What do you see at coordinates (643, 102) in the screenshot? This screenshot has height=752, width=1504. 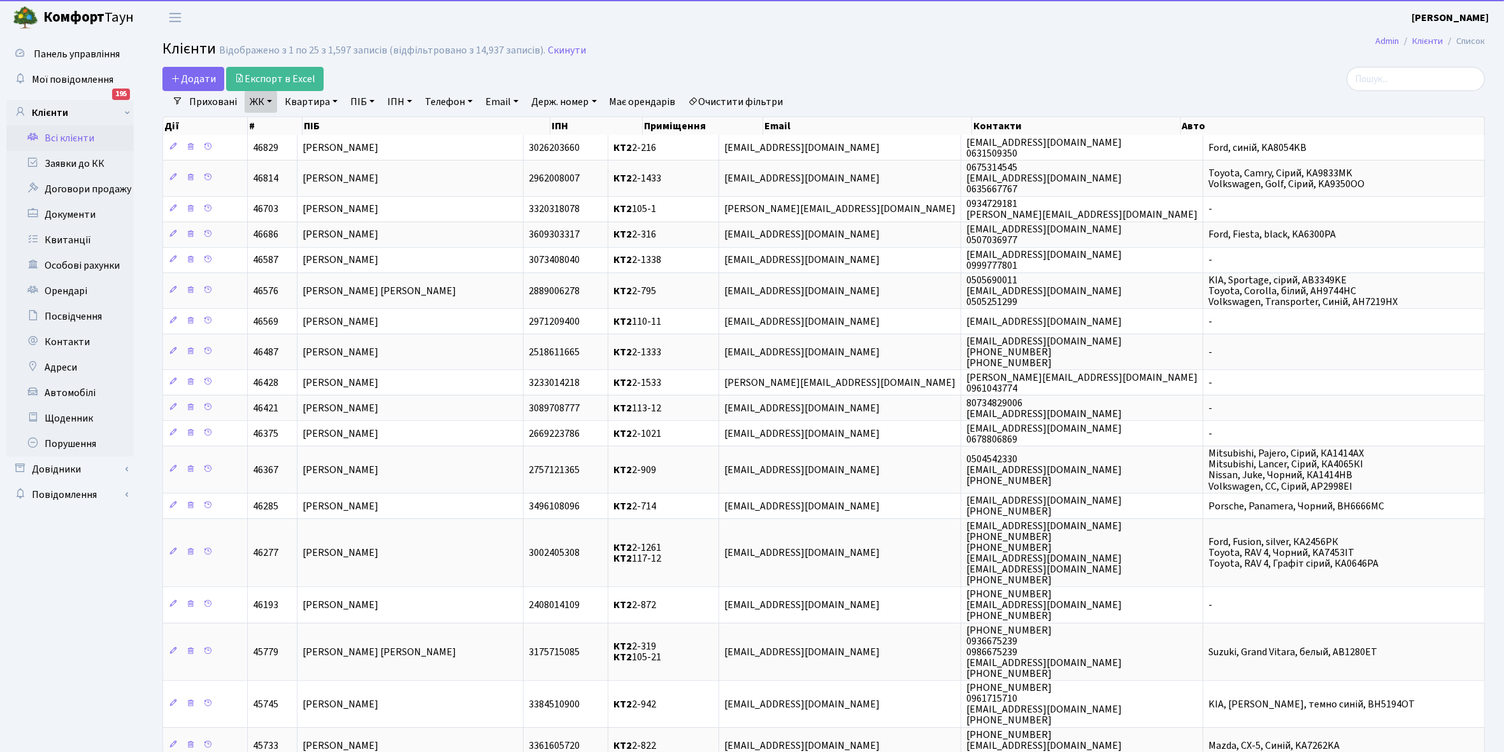 I see `a: Має орендарів` at bounding box center [643, 102].